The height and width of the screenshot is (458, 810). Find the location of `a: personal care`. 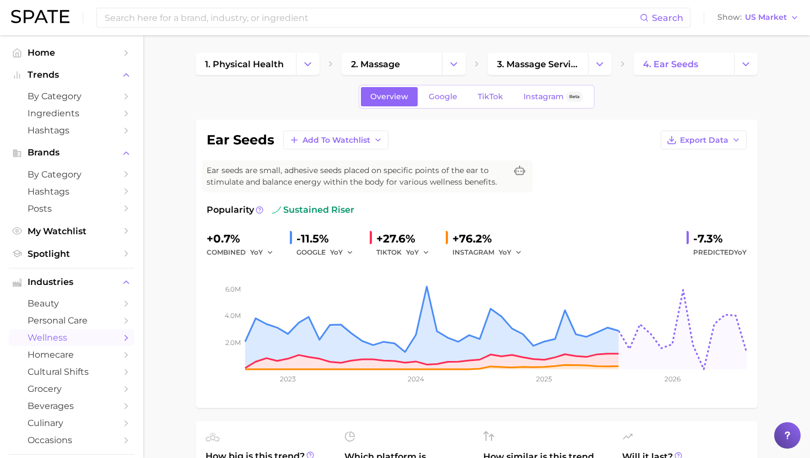

a: personal care is located at coordinates (72, 320).